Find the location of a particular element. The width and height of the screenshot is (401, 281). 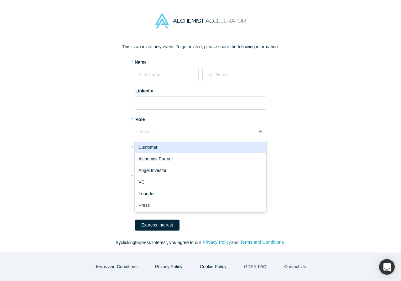

label: Name is located at coordinates (141, 62).